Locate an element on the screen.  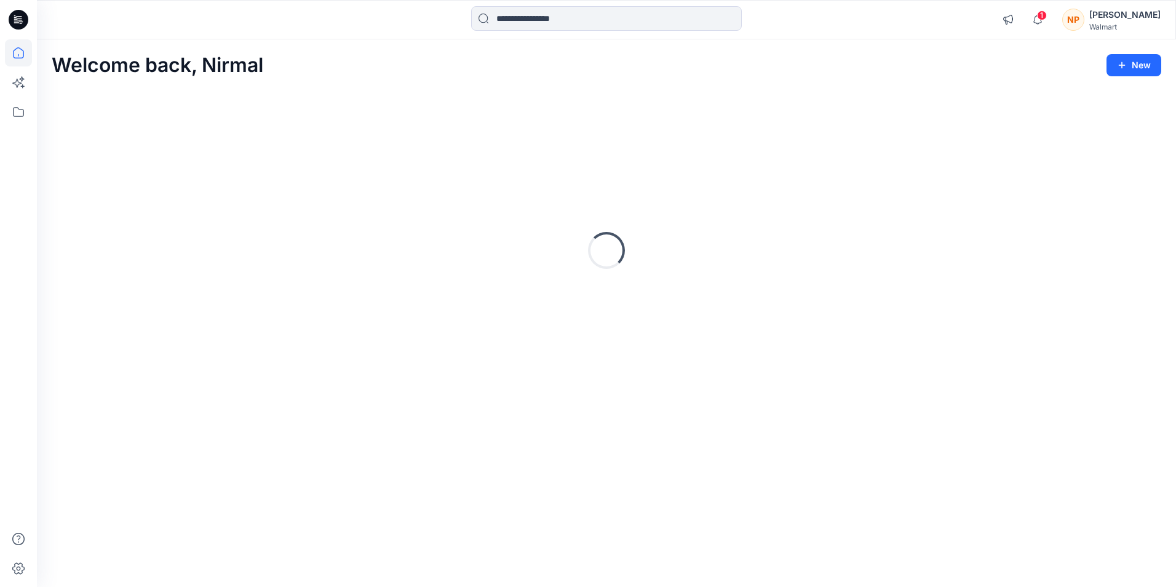
div: Walmart is located at coordinates (1125, 26).